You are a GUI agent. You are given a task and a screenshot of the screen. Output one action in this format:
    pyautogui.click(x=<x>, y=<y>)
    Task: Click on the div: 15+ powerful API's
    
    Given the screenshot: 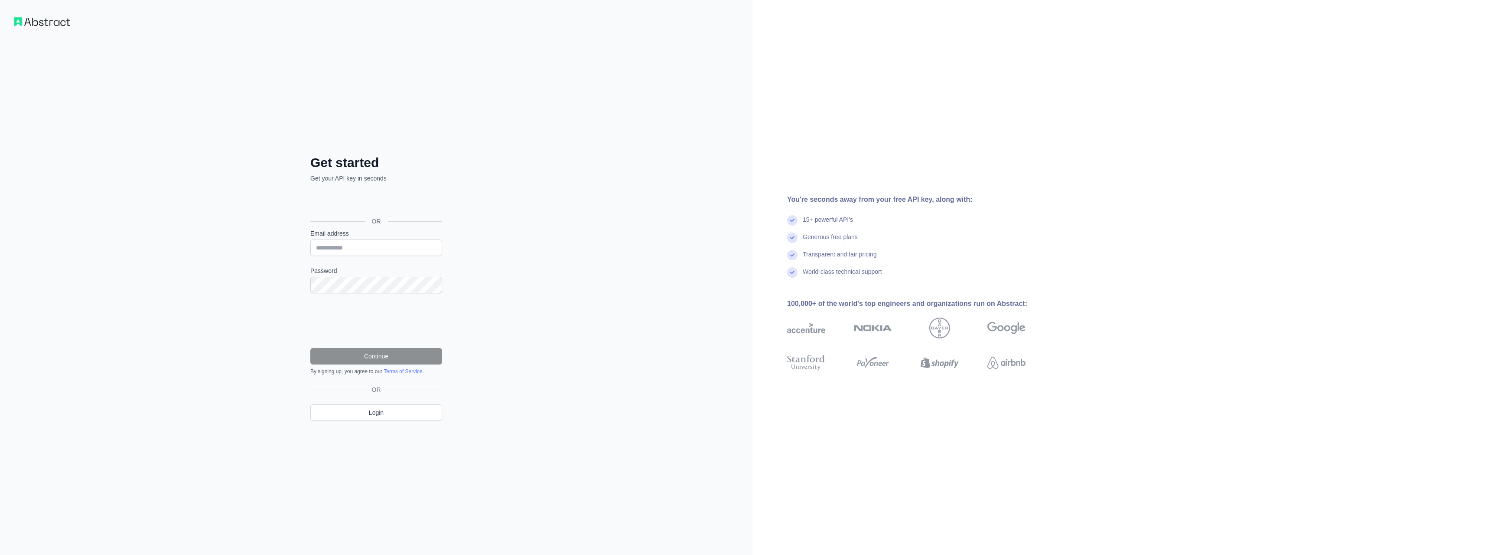 What is the action you would take?
    pyautogui.click(x=828, y=224)
    